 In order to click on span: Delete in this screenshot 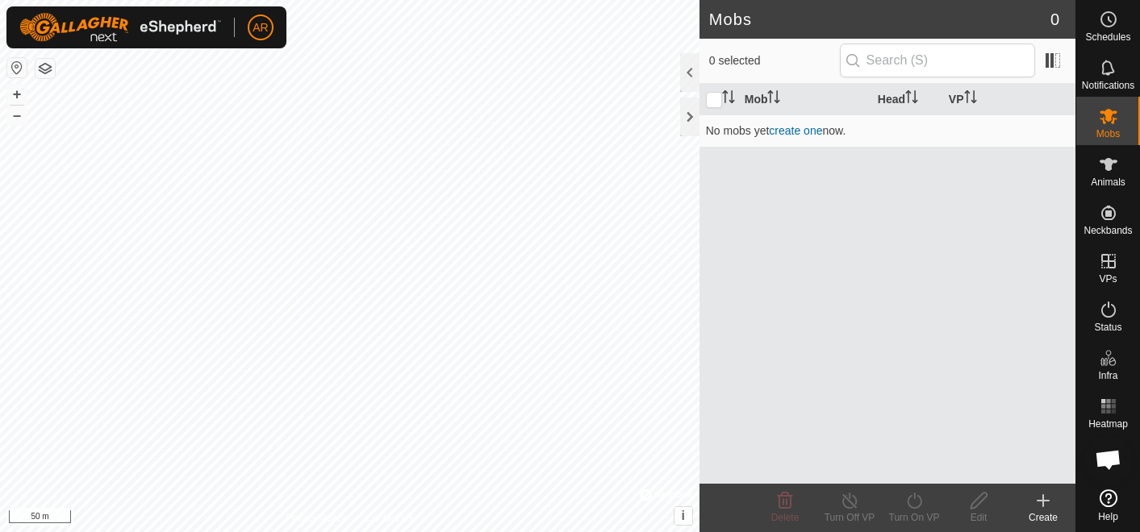, I will do `click(785, 518)`.